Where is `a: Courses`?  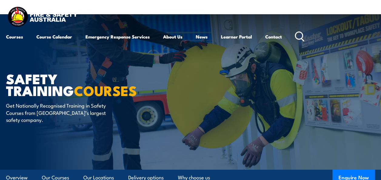 a: Courses is located at coordinates (15, 37).